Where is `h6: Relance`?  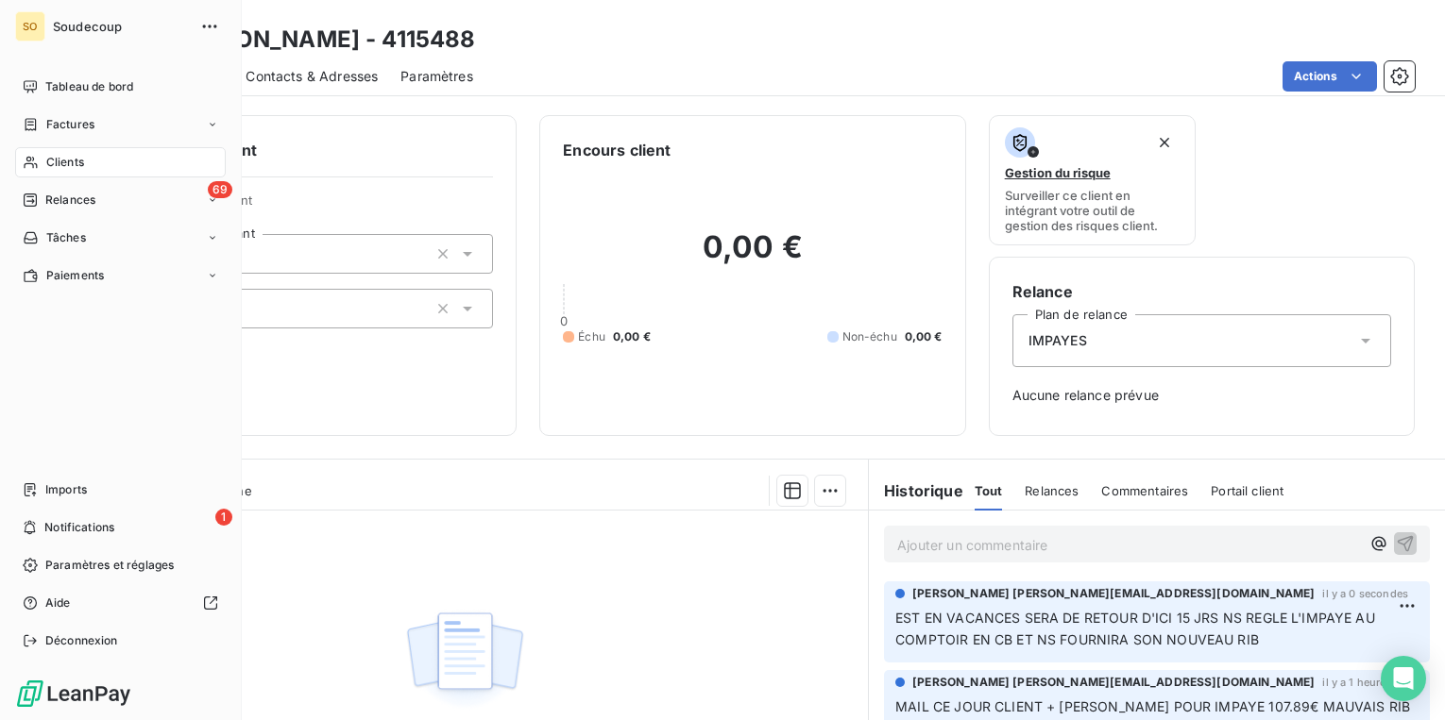
h6: Relance is located at coordinates (1201, 292).